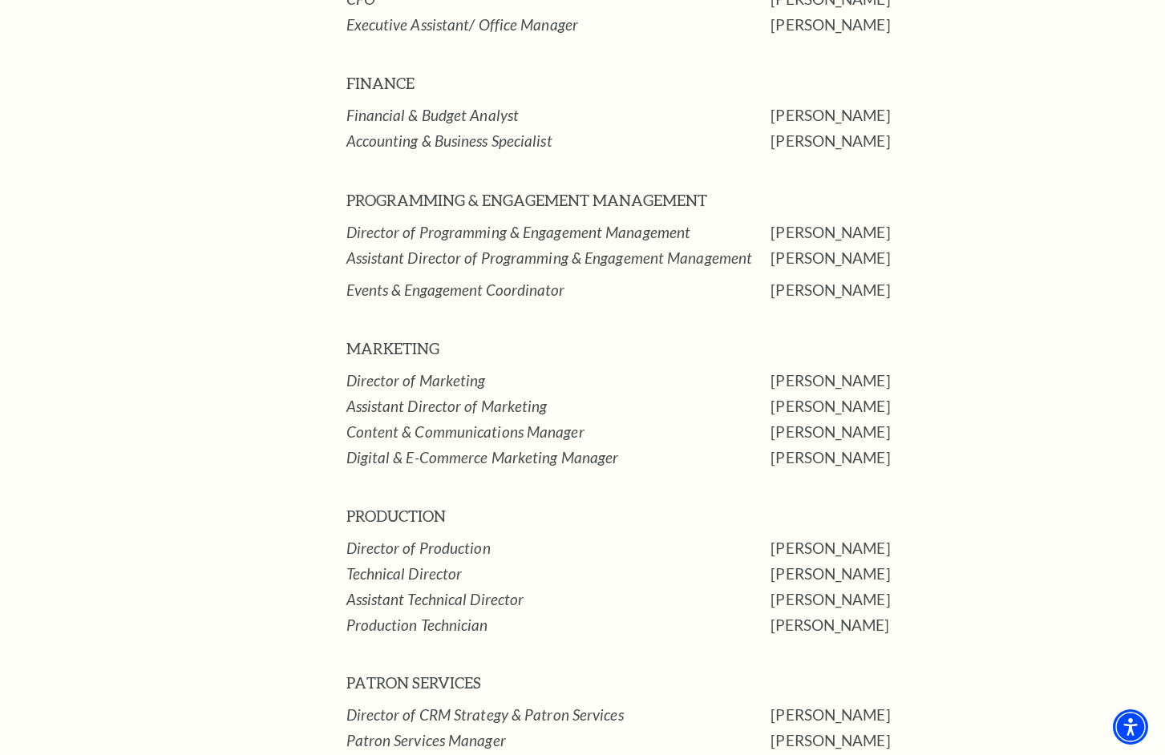 Image resolution: width=1165 pixels, height=755 pixels. What do you see at coordinates (559, 83) in the screenshot?
I see `h3: FINANCE` at bounding box center [559, 83].